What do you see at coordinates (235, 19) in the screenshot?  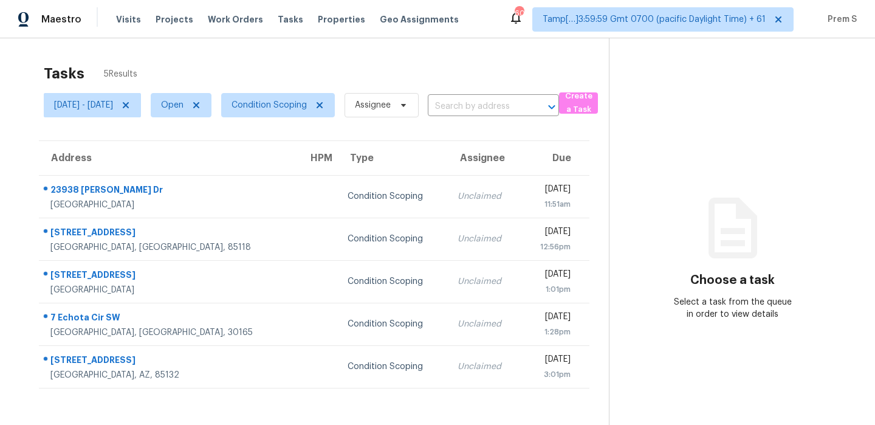 I see `span: Work Orders` at bounding box center [235, 19].